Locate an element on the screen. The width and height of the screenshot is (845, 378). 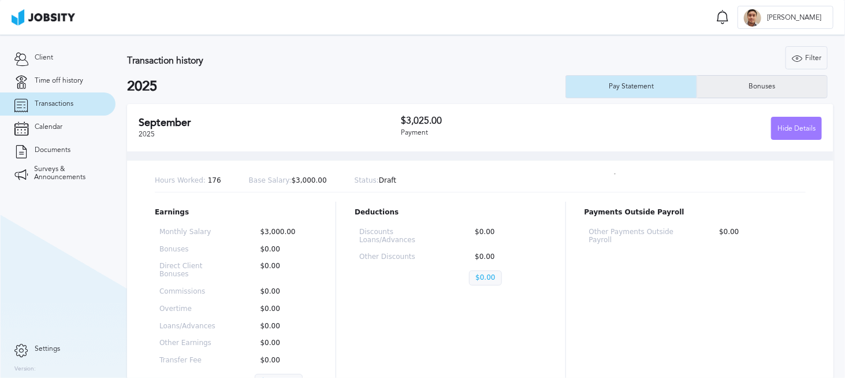
p: Loans/Advances is located at coordinates (188, 326).